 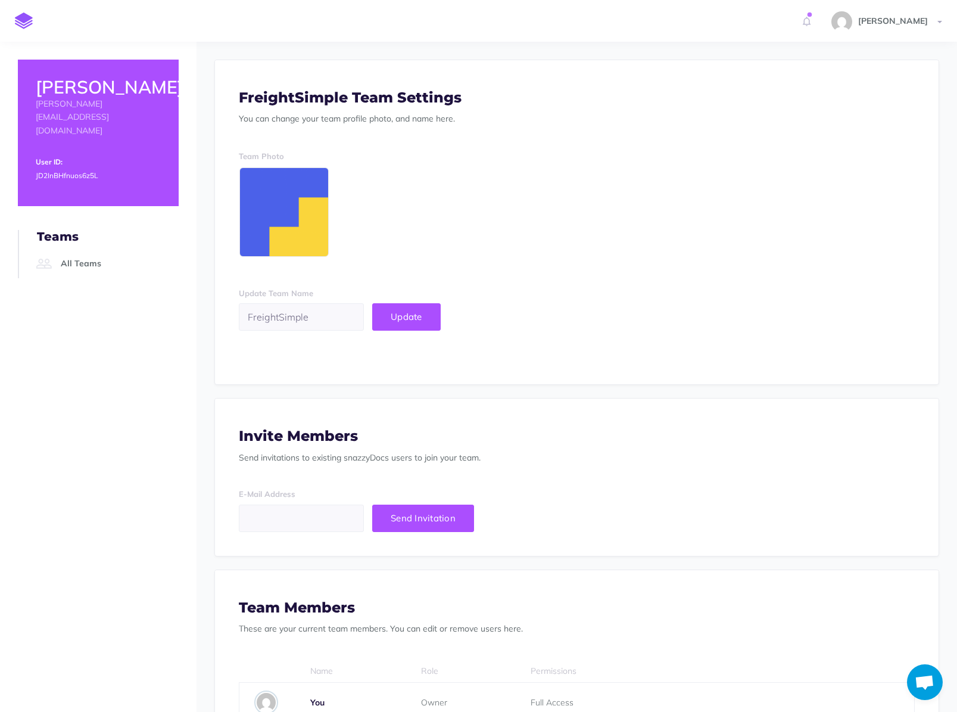 I want to click on img: e2c8ac90fceaec83622672e373184af8.jpg, so click(x=842, y=21).